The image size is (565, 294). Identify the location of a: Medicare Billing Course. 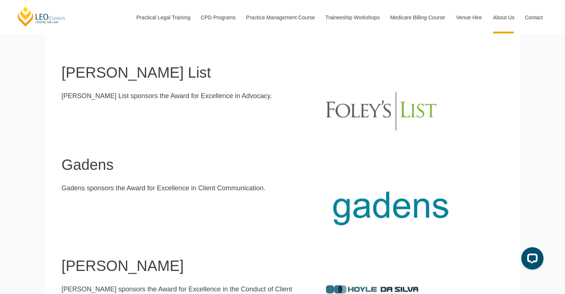
(417, 17).